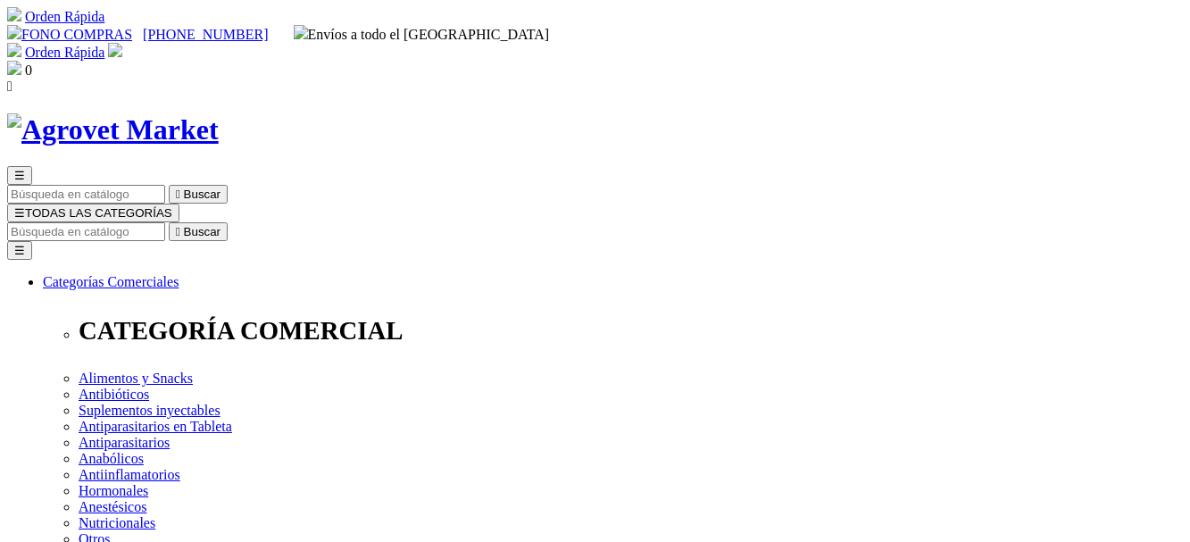  Describe the element at coordinates (70, 34) in the screenshot. I see `a: FONO COMPRAS` at that location.